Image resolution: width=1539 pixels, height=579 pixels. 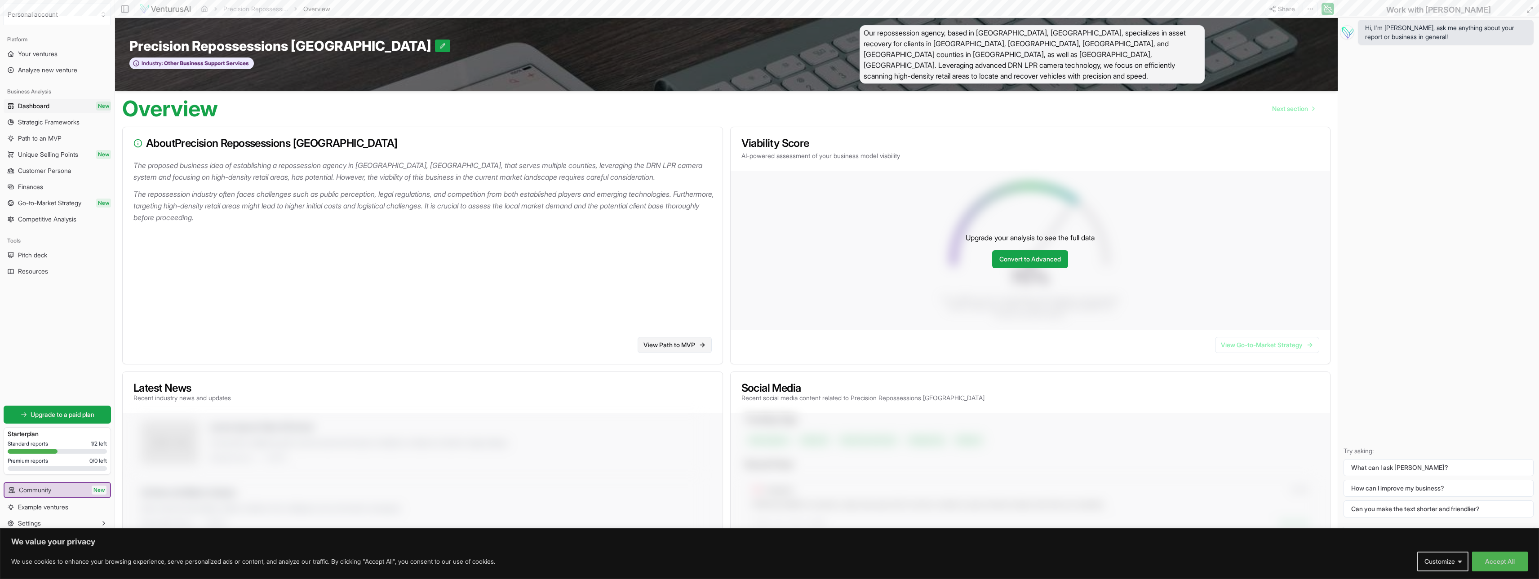 What do you see at coordinates (57, 255) in the screenshot?
I see `a: Pitch deck` at bounding box center [57, 255].